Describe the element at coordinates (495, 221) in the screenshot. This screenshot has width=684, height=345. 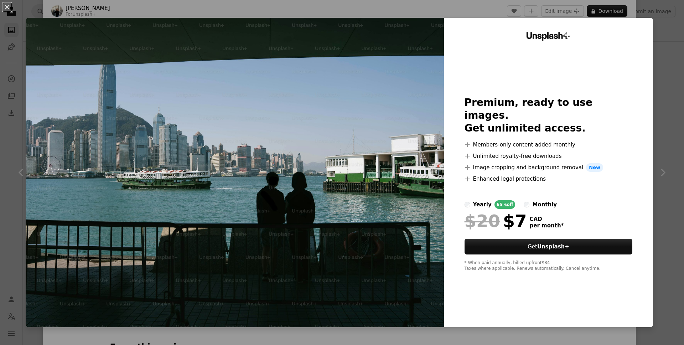
I see `div: $7` at that location.